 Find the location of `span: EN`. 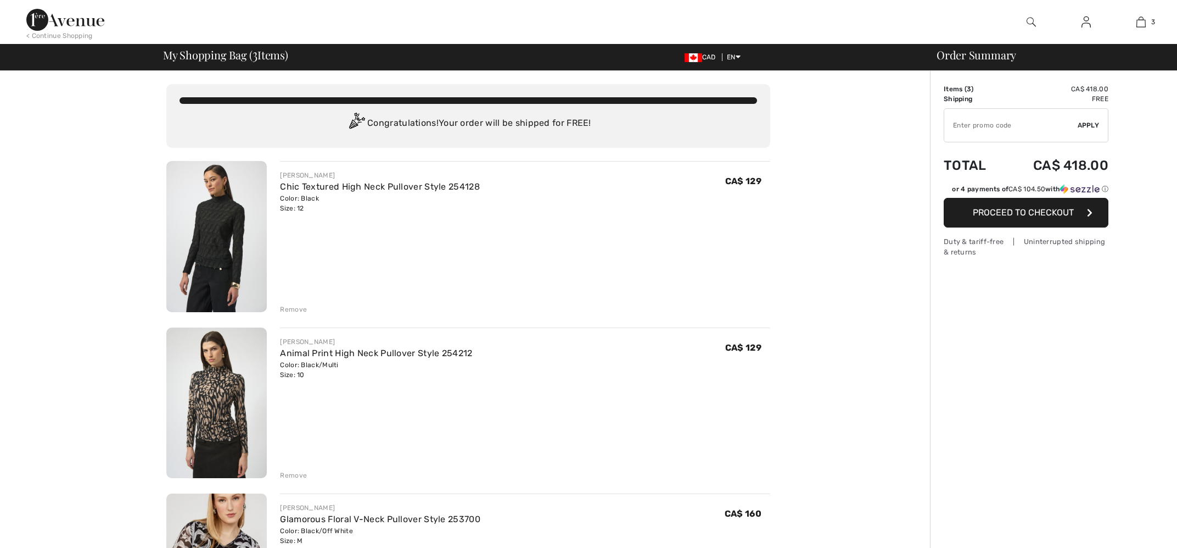

span: EN is located at coordinates (734, 57).